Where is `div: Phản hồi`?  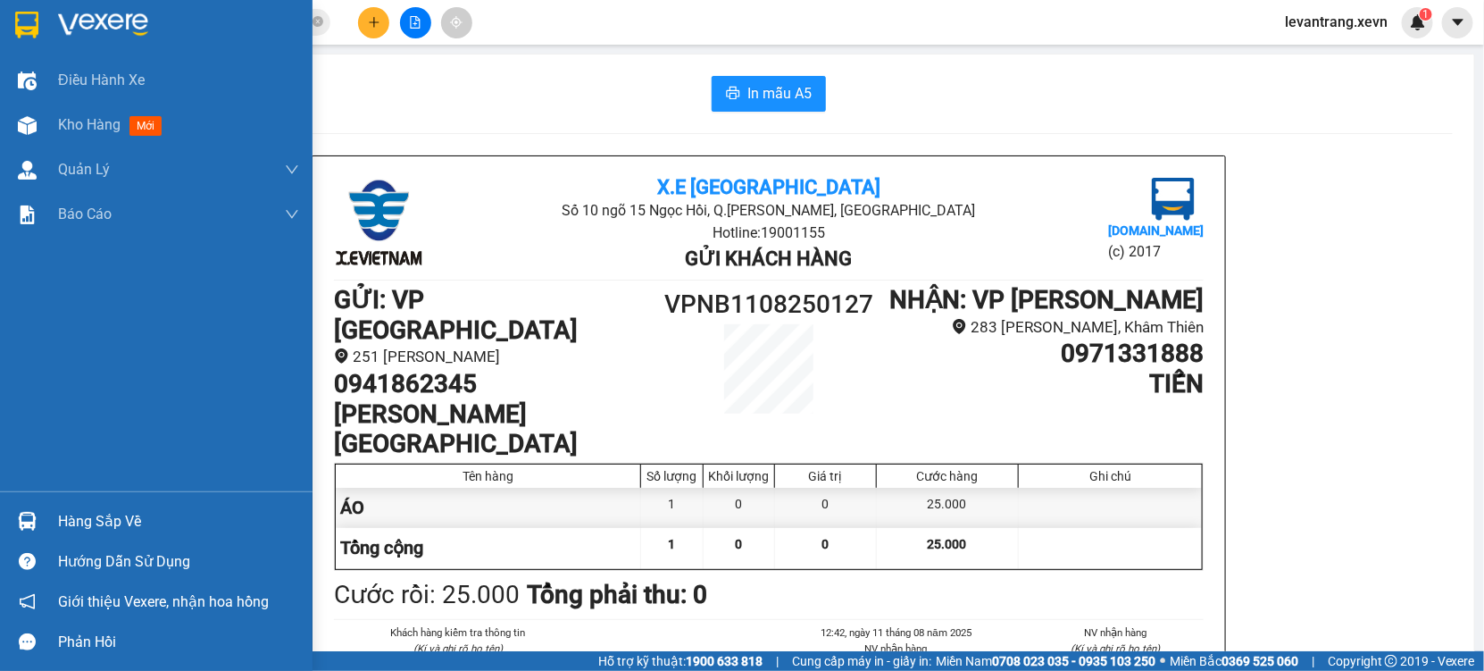
div: Phản hồi is located at coordinates (179, 642).